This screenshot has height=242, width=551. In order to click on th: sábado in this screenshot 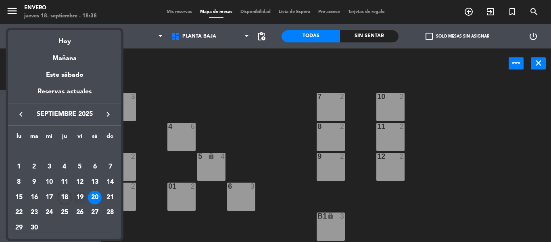, I will do `click(95, 138)`.